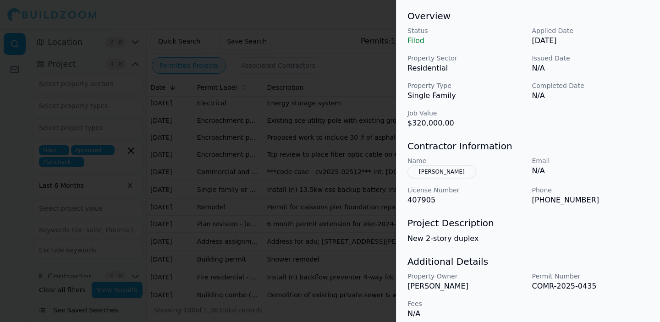  I want to click on p: Completed Date, so click(591, 86).